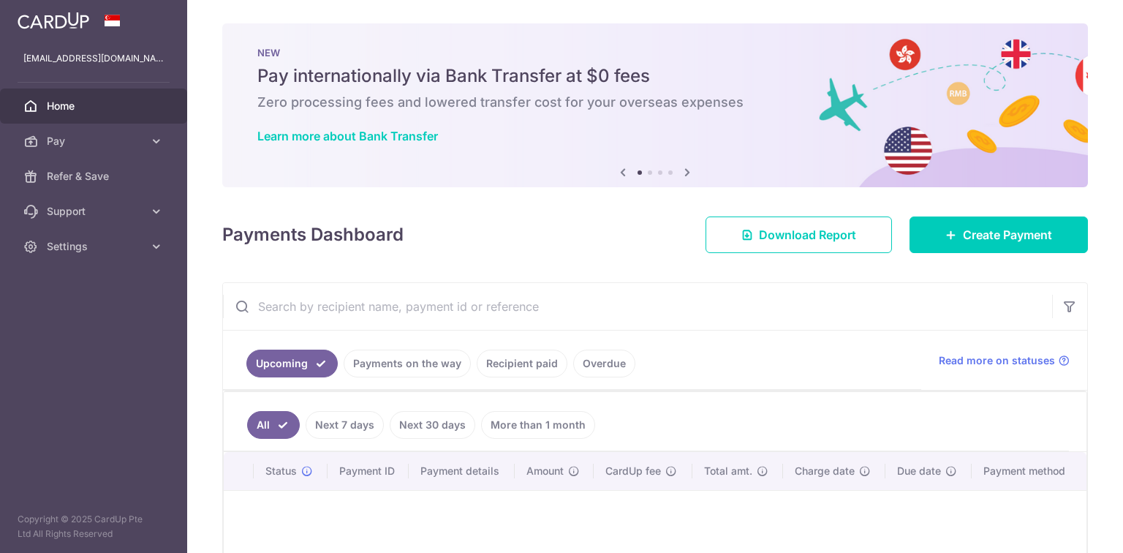 The image size is (1123, 553). Describe the element at coordinates (95, 246) in the screenshot. I see `span: Settings` at that location.